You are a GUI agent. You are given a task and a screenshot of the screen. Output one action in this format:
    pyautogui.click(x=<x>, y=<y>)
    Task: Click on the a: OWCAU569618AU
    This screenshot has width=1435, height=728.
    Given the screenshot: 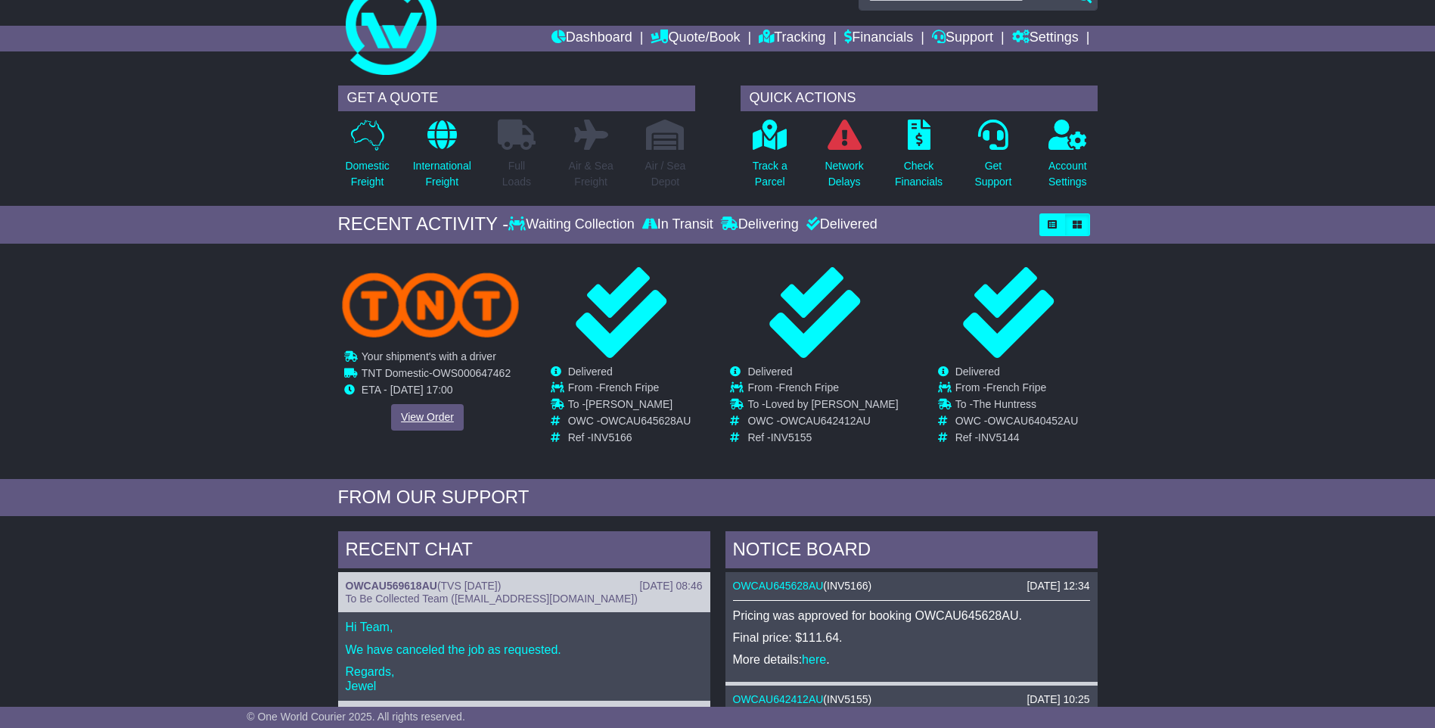 What is the action you would take?
    pyautogui.click(x=391, y=586)
    